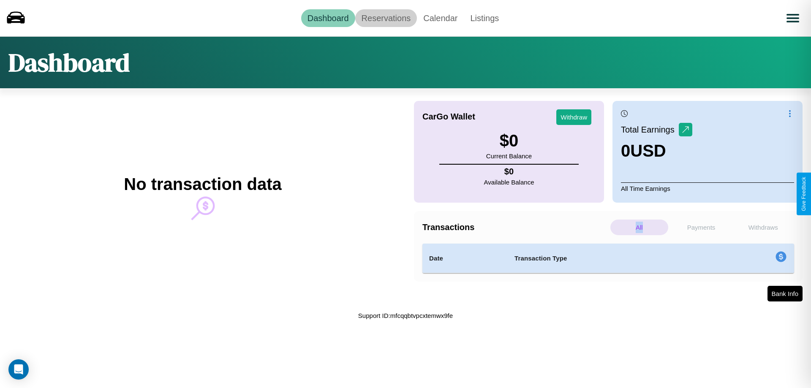 This screenshot has height=388, width=811. I want to click on p: Current Balance, so click(509, 156).